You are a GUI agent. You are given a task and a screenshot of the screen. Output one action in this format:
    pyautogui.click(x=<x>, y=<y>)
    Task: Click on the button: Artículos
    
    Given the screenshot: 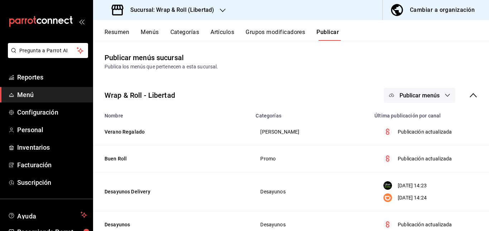 What is the action you would take?
    pyautogui.click(x=222, y=35)
    